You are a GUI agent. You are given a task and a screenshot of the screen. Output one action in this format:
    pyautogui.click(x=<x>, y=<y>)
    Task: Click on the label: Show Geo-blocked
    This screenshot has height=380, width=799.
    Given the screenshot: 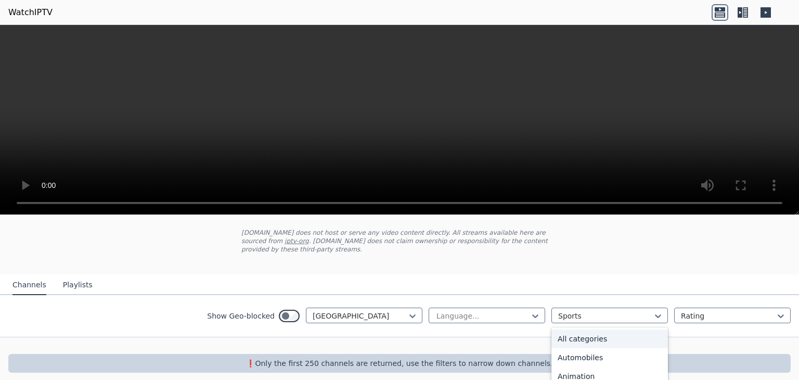 What is the action you would take?
    pyautogui.click(x=241, y=316)
    